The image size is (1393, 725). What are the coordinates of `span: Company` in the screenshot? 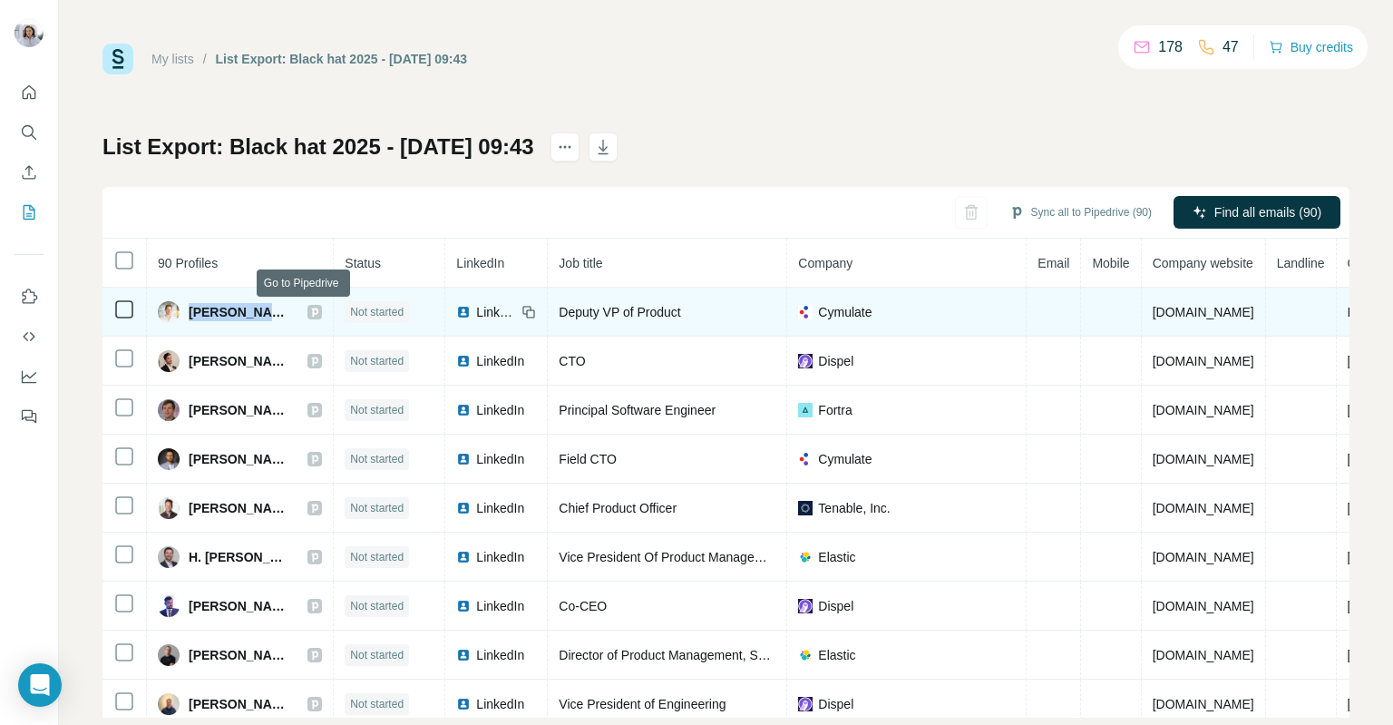 It's located at (825, 263).